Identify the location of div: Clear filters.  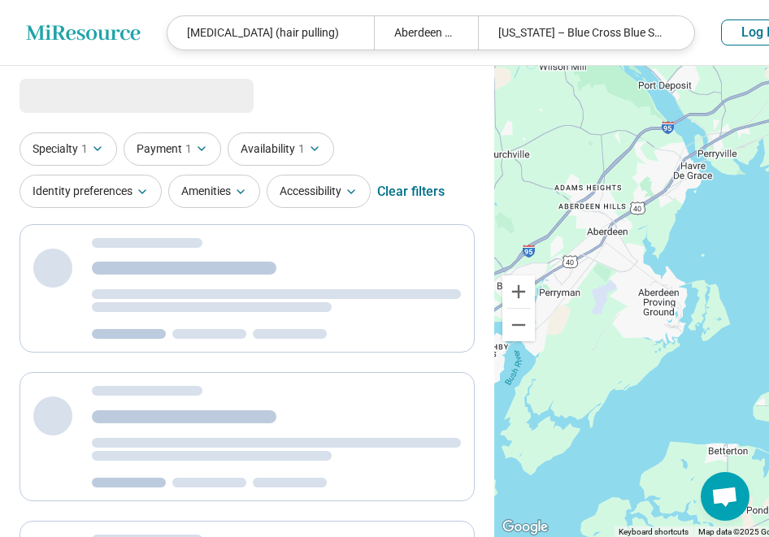
(411, 192).